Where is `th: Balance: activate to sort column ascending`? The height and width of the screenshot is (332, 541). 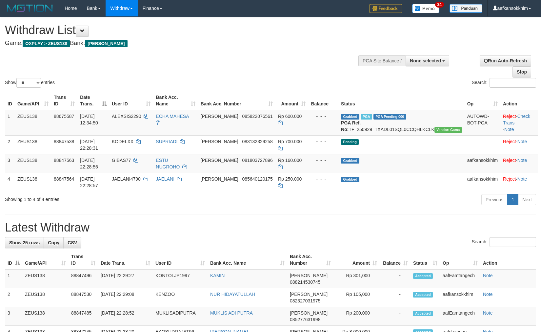 th: Balance: activate to sort column ascending is located at coordinates (395, 260).